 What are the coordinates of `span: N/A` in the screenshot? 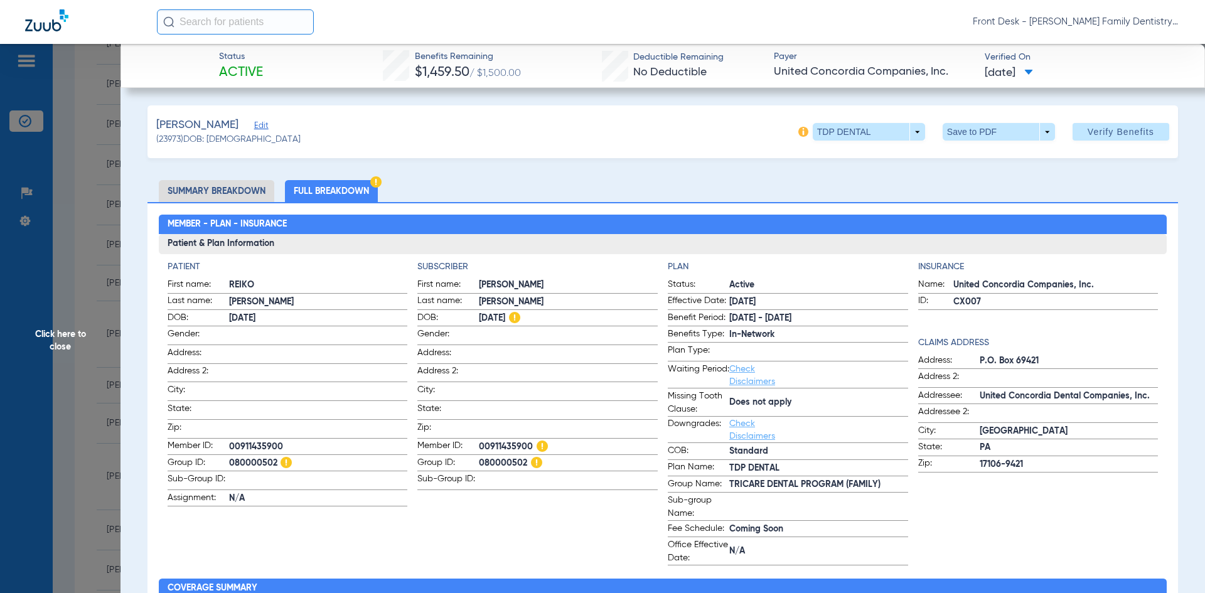 It's located at (318, 498).